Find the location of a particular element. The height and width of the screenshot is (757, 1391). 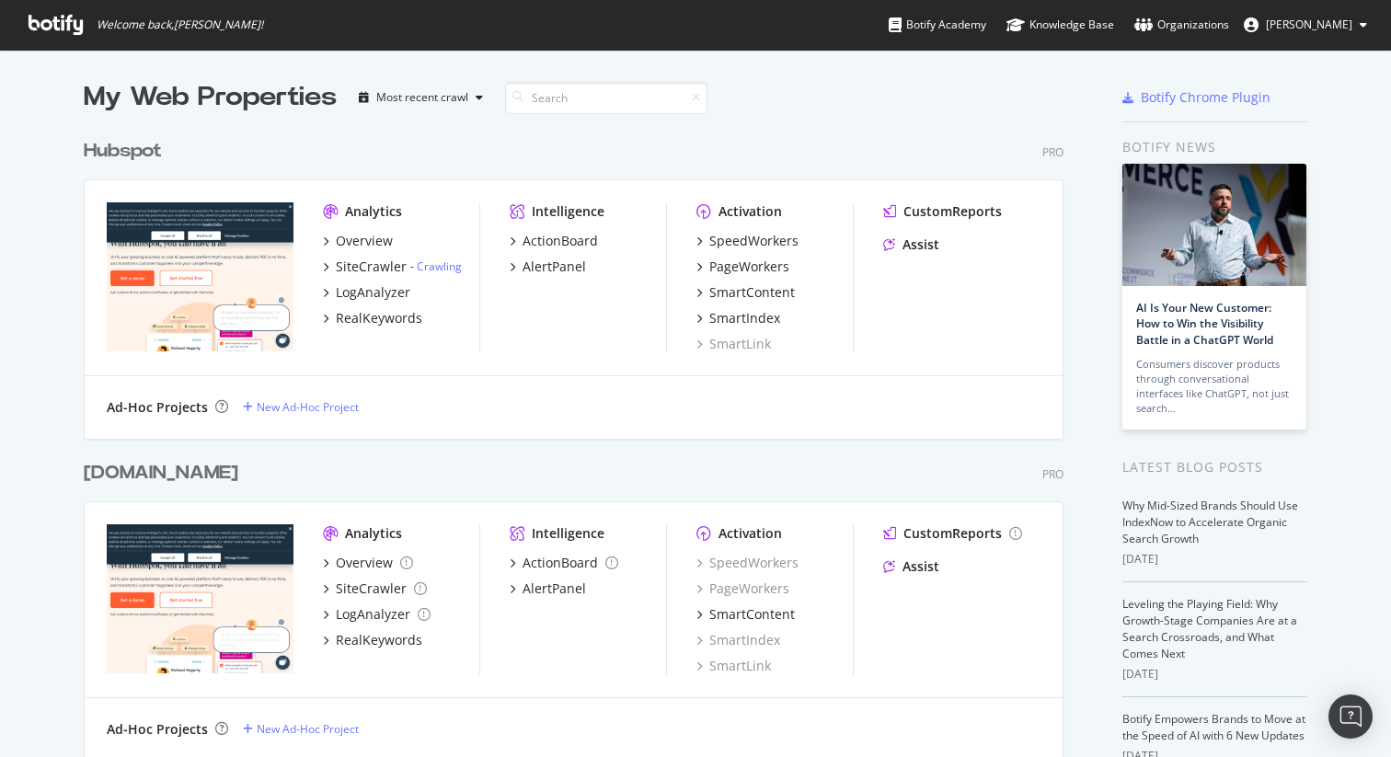

button: Most recent crawl is located at coordinates (421, 98).